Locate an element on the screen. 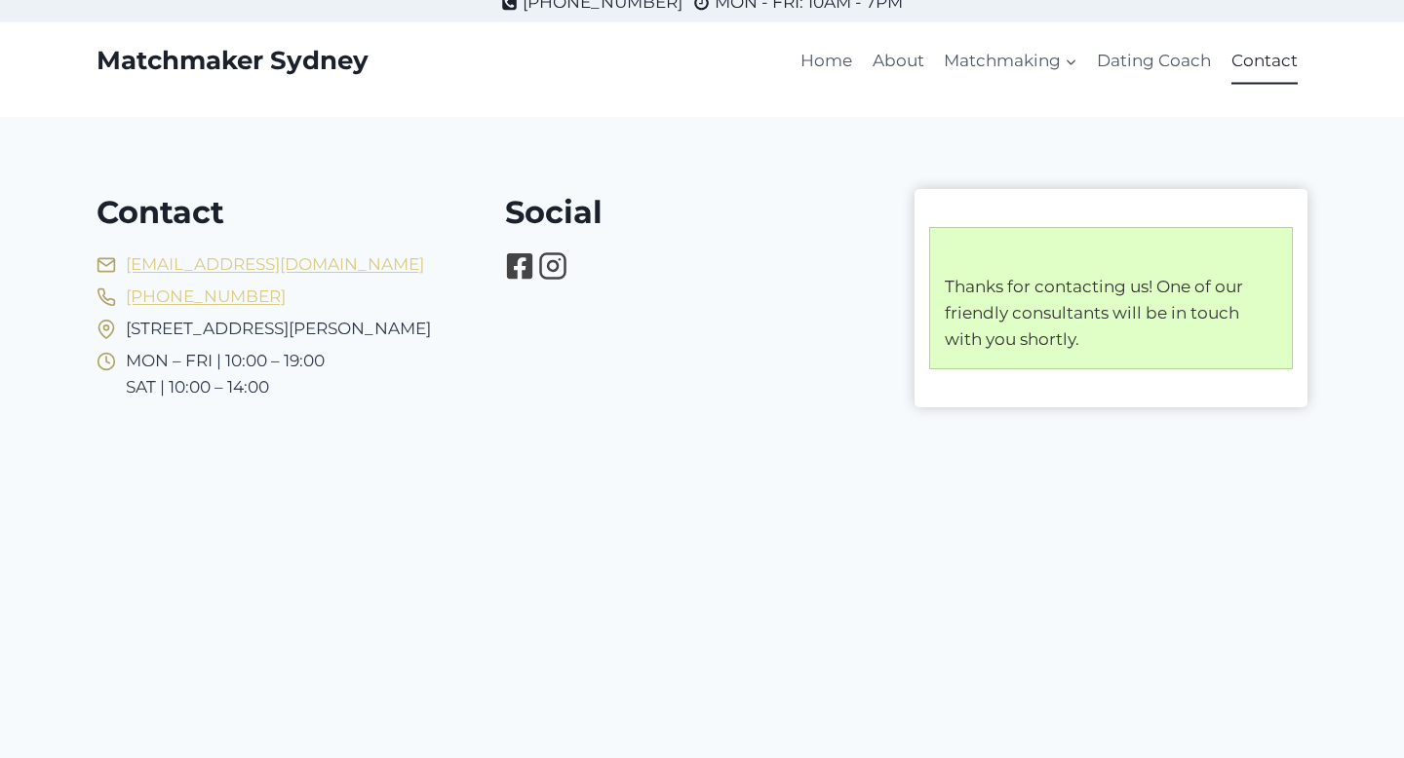 This screenshot has width=1404, height=758. a: Dating Coach is located at coordinates (1153, 61).